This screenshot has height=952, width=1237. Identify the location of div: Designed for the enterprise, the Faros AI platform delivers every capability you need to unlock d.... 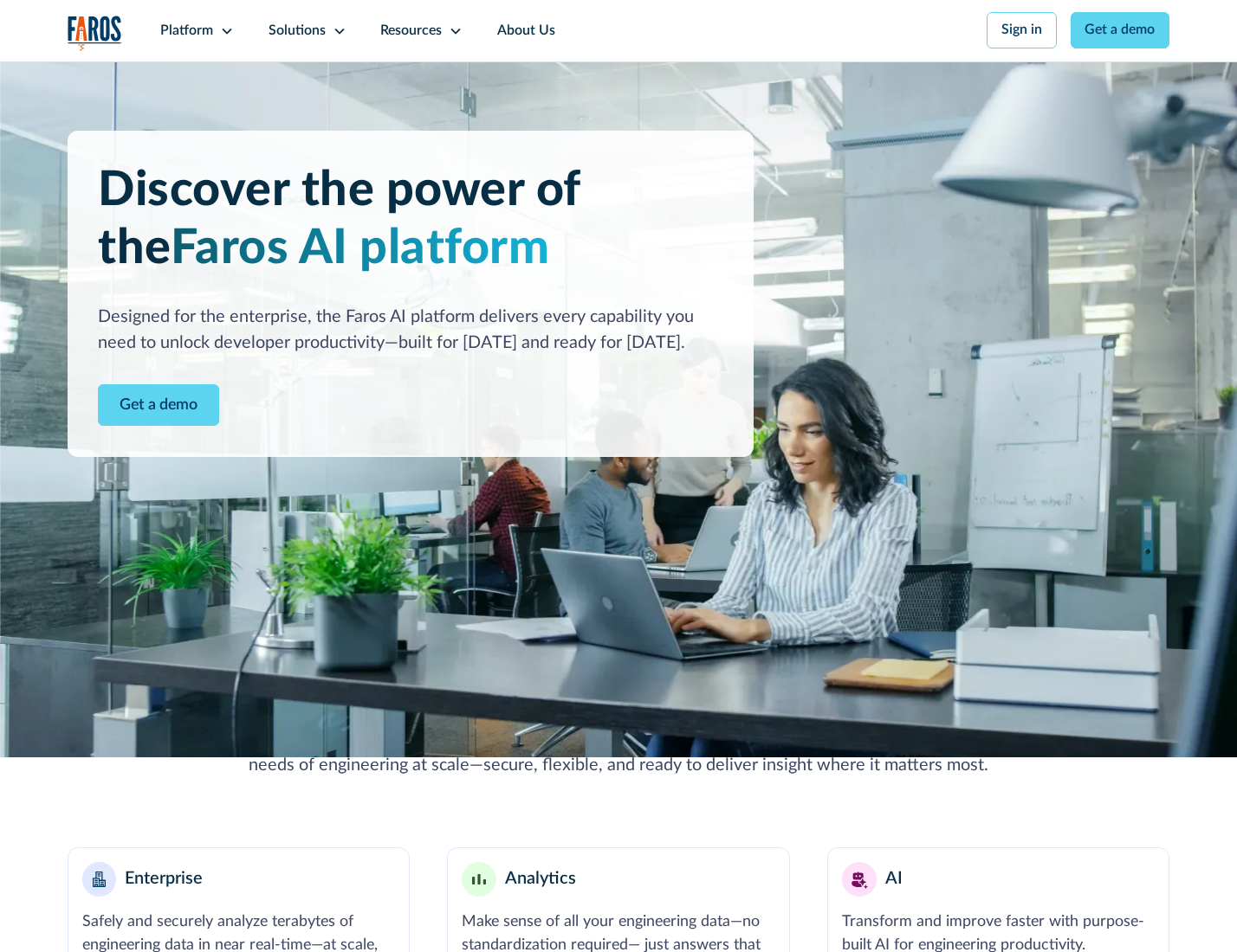
(410, 331).